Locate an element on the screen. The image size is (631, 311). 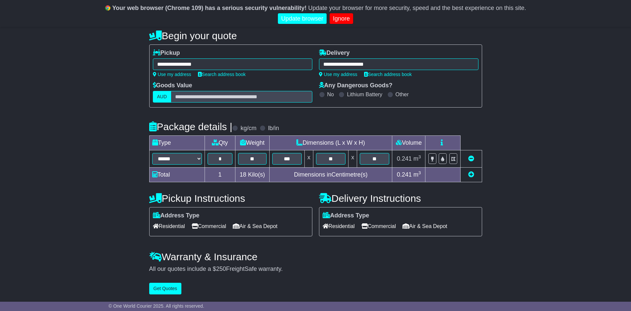
h4: Delivery Instructions is located at coordinates (401, 198).